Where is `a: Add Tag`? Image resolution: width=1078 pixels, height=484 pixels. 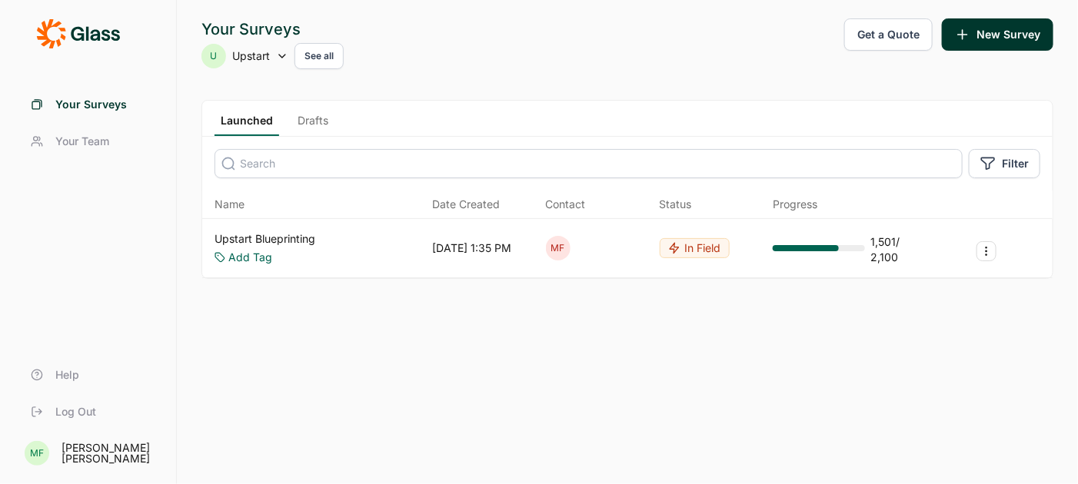
a: Add Tag is located at coordinates (250, 257).